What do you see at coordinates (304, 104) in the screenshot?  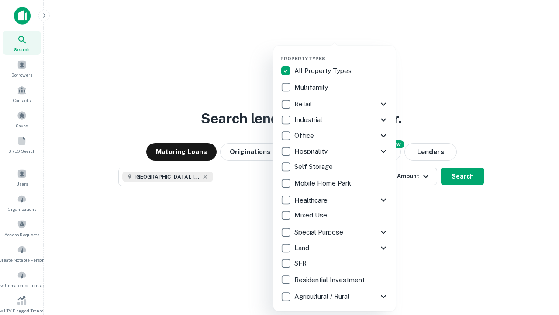 I see `p: Retail` at bounding box center [304, 104].